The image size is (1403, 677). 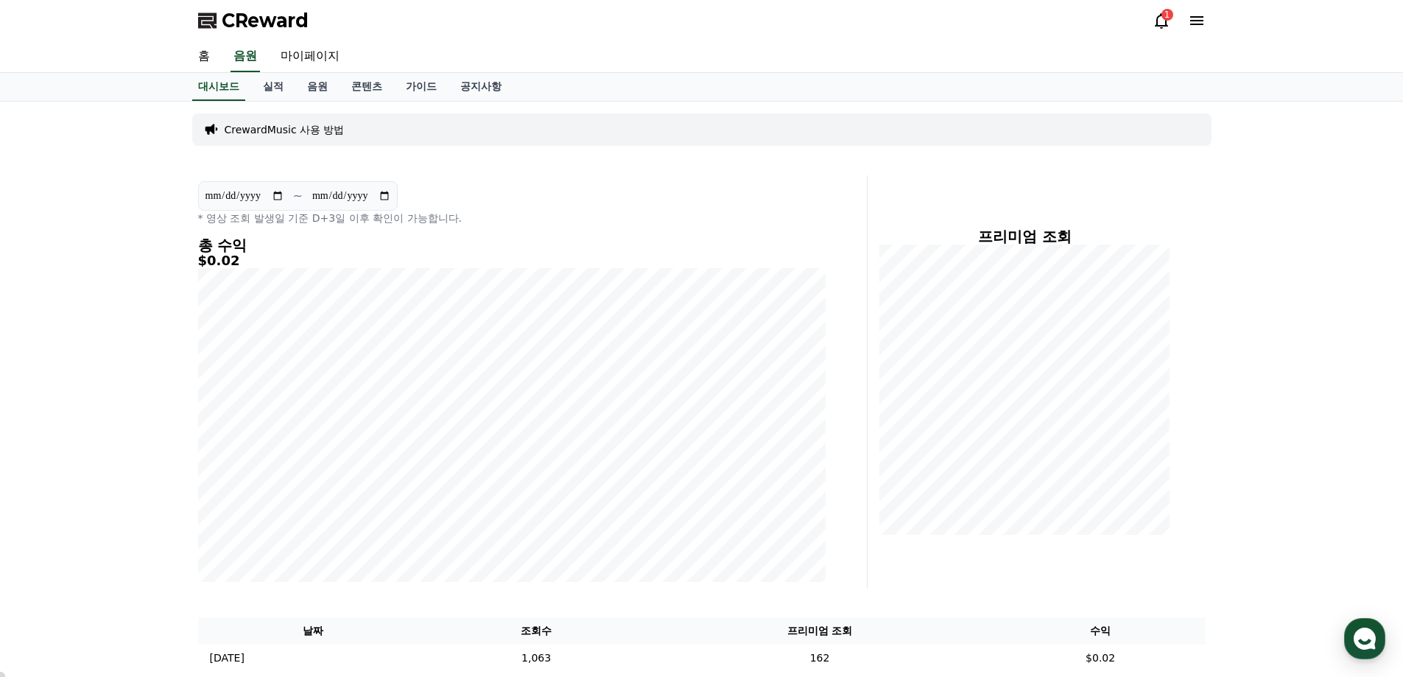 I want to click on span: CReward, so click(x=265, y=21).